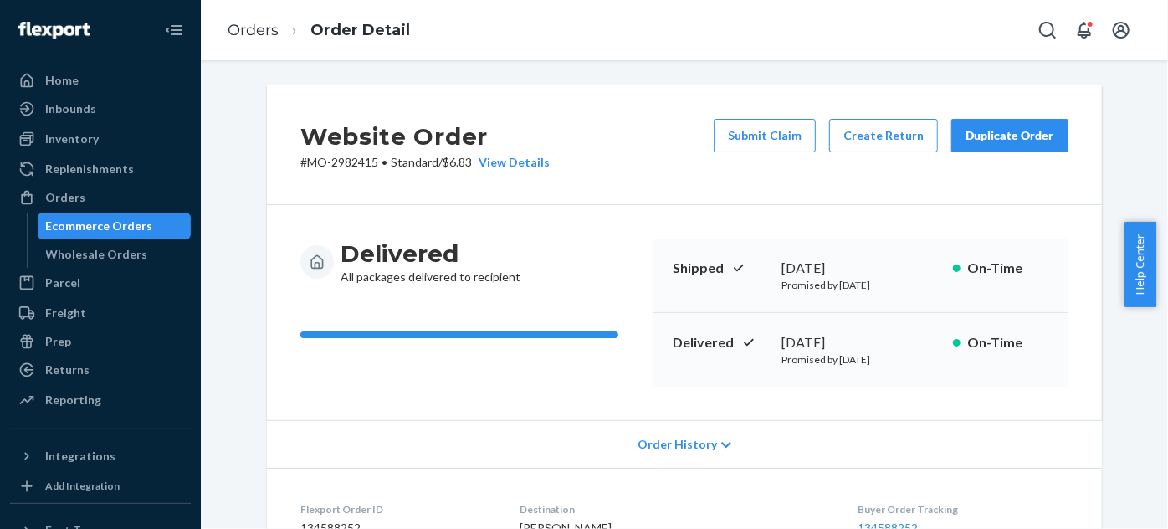 This screenshot has height=529, width=1168. I want to click on div: Inbounds, so click(70, 109).